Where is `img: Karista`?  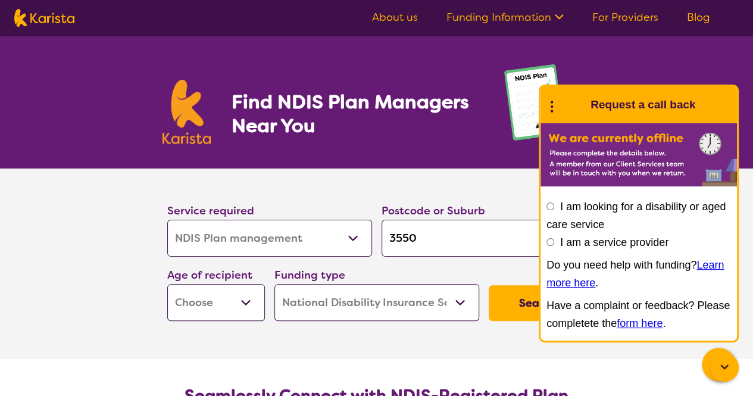
img: Karista is located at coordinates (572, 105).